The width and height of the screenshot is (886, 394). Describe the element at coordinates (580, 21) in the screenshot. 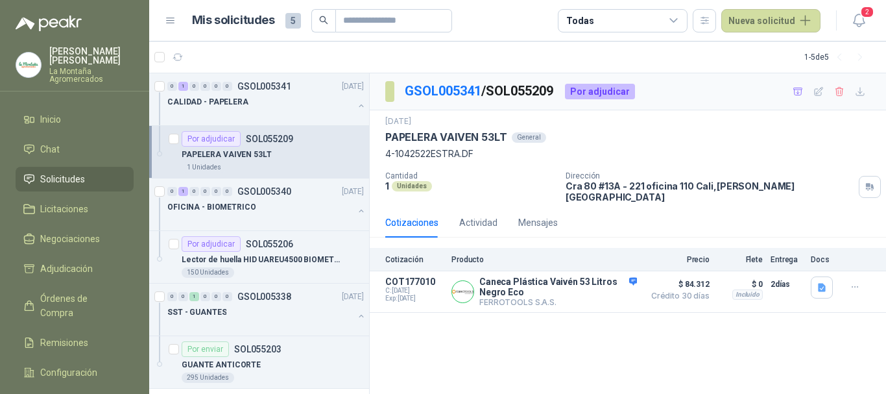

I see `div: Todas` at that location.